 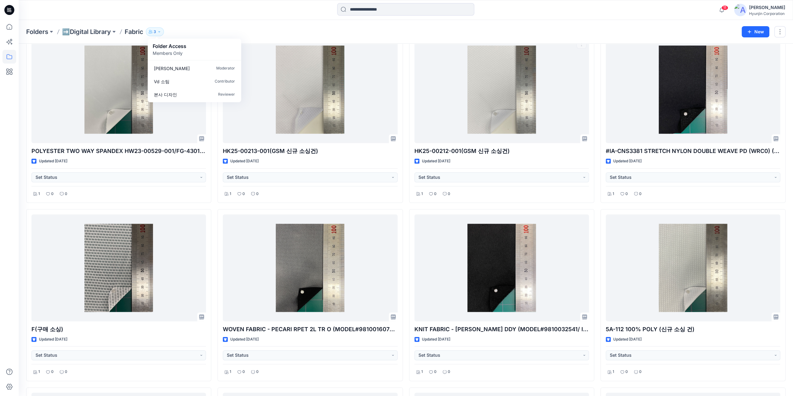 I want to click on img: avatar, so click(x=740, y=10).